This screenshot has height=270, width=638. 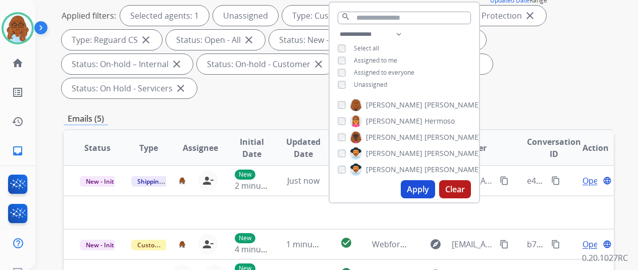 What do you see at coordinates (346, 243) in the screenshot?
I see `mat-icon: check_circle` at bounding box center [346, 243].